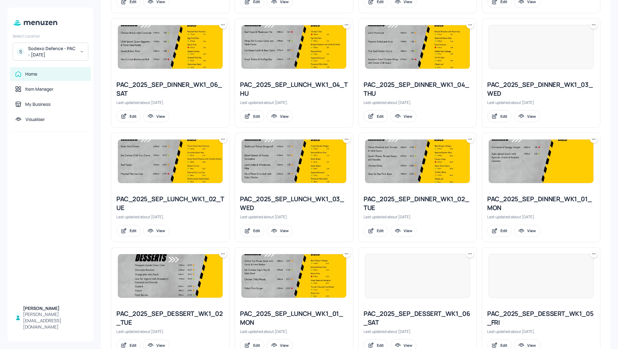 The width and height of the screenshot is (618, 349). I want to click on img: 2025-09-01-1756736927608hpr8b1n74b4.jpeg, so click(170, 276).